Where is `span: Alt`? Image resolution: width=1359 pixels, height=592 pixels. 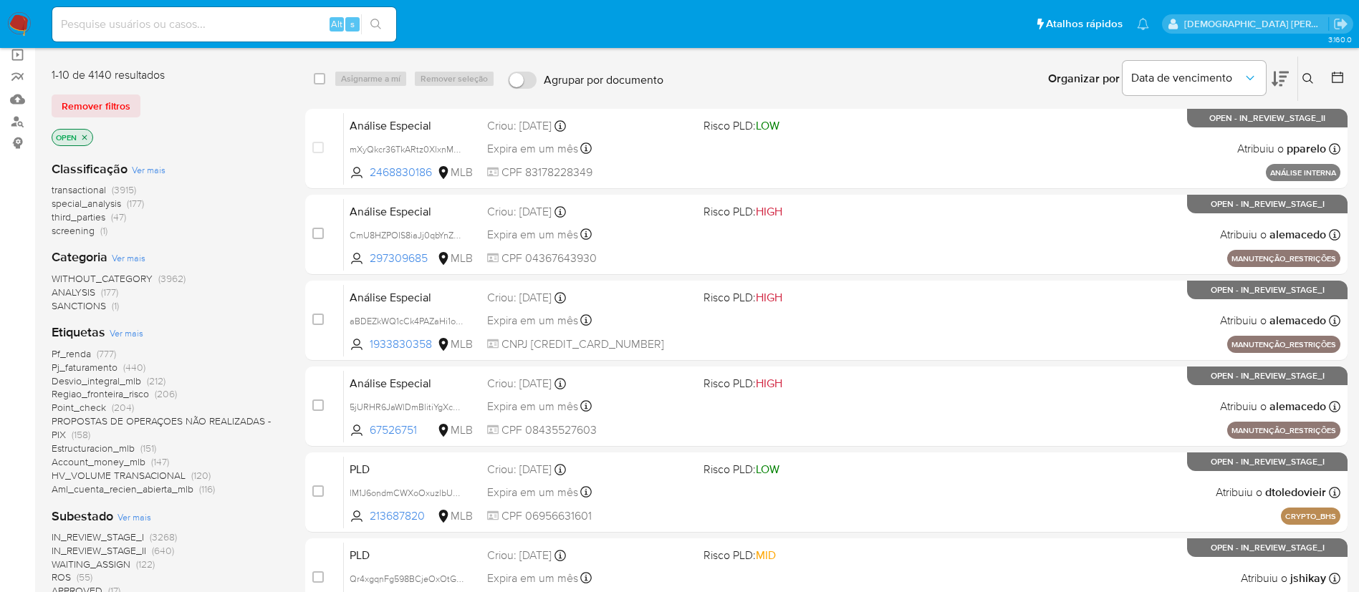
span: Alt is located at coordinates (337, 24).